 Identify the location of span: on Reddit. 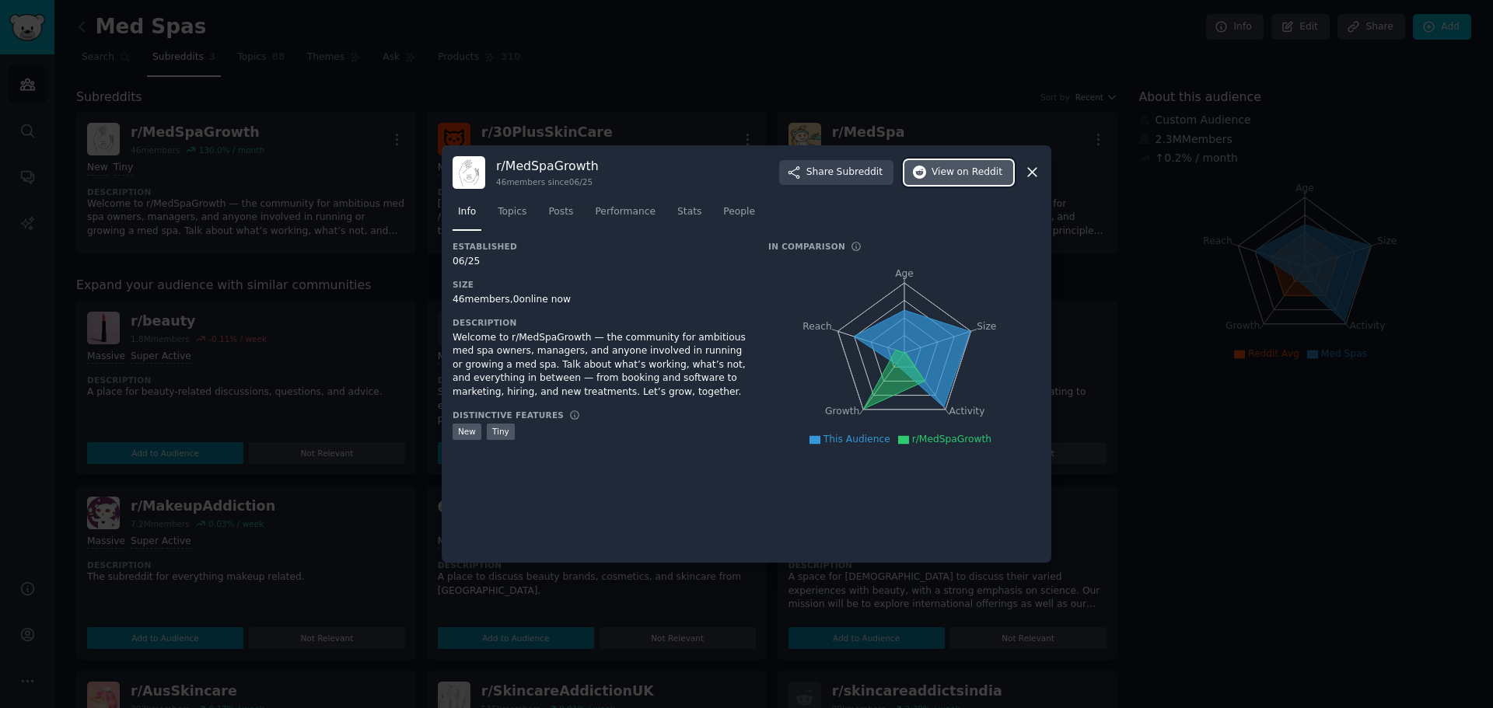
(980, 173).